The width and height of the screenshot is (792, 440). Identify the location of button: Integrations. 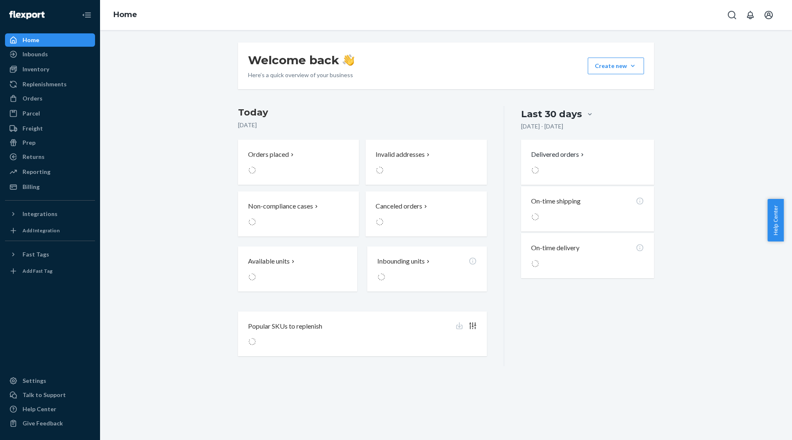
(50, 214).